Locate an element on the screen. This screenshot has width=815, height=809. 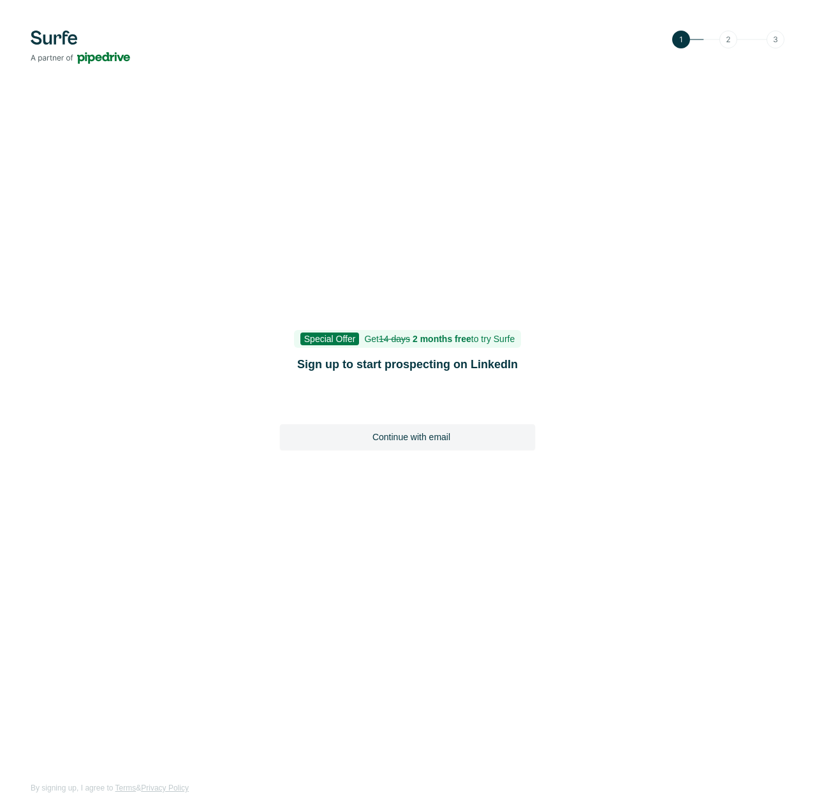
b: 2 months free is located at coordinates (442, 339).